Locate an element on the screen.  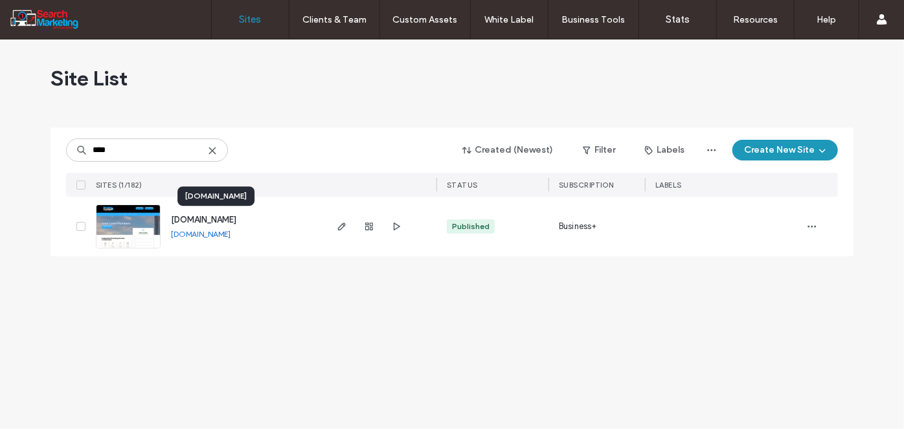
span: SITES (1/182) is located at coordinates (119, 185).